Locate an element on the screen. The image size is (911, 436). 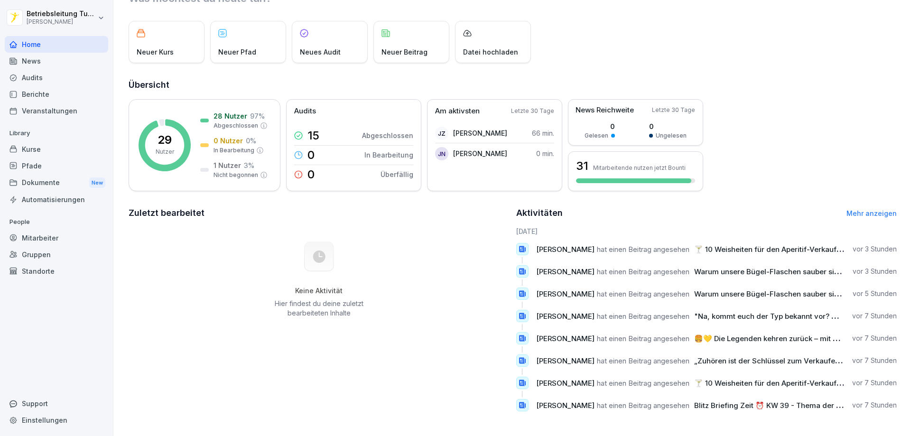
h5: Keine Aktivität is located at coordinates (319, 291).